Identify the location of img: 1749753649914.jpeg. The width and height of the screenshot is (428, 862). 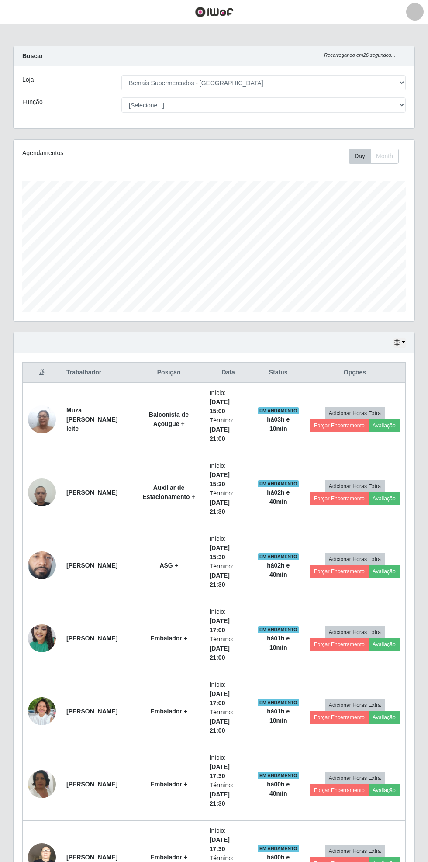
(42, 712).